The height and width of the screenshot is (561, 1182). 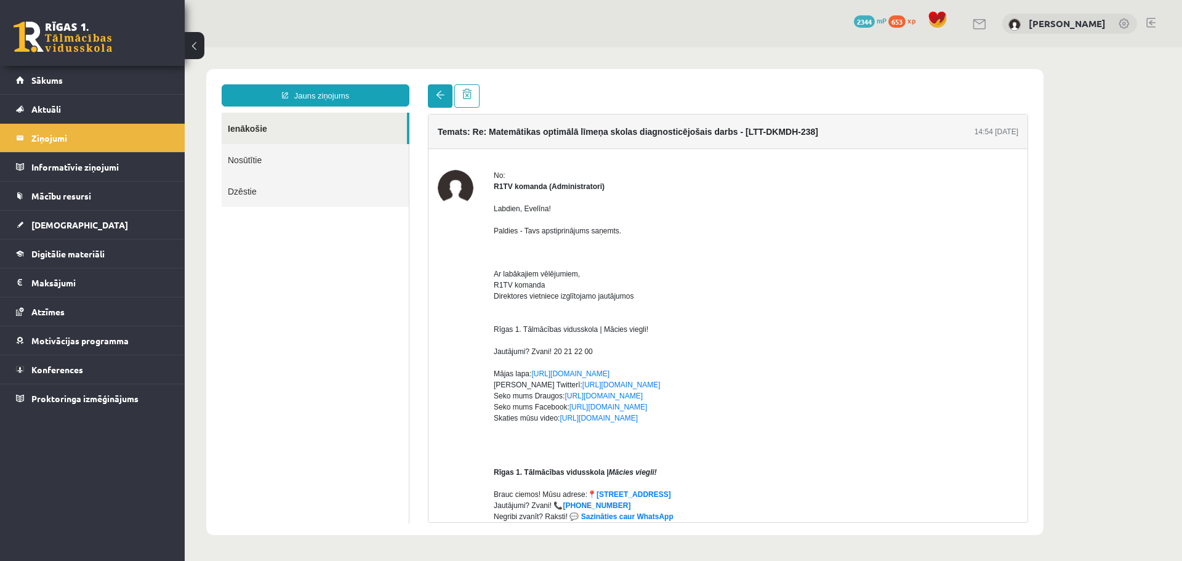 I want to click on a: Ienākošie, so click(x=129, y=81).